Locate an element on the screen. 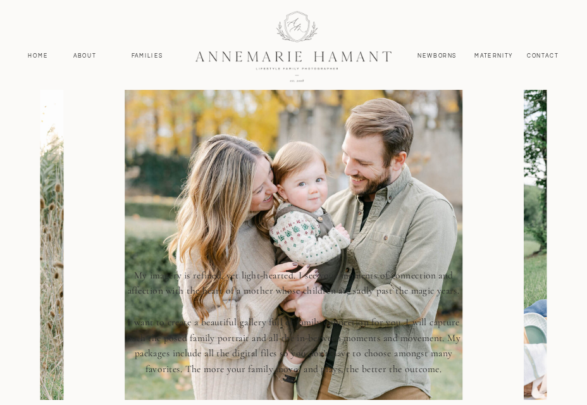 The image size is (587, 405). a: Home is located at coordinates (38, 56).